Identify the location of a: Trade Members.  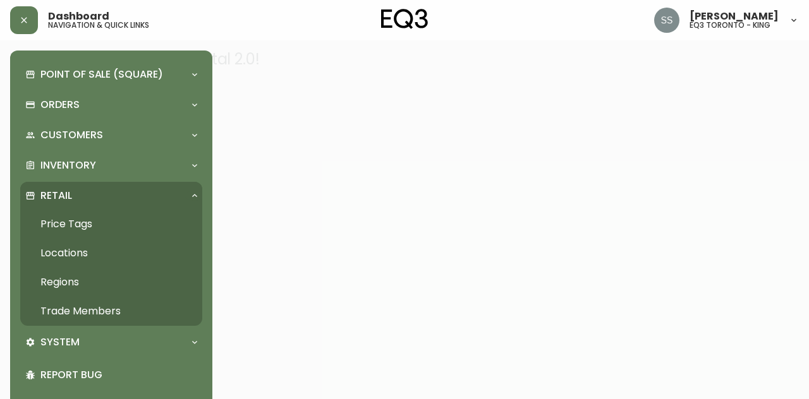
(111, 312).